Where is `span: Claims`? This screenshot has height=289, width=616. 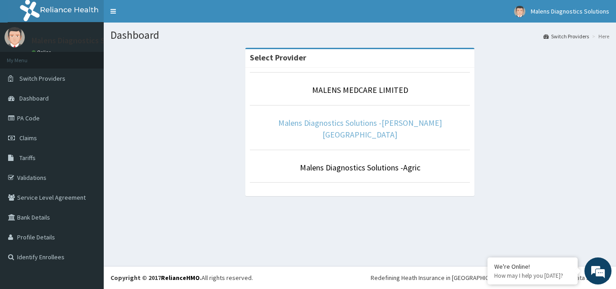
span: Claims is located at coordinates (28, 138).